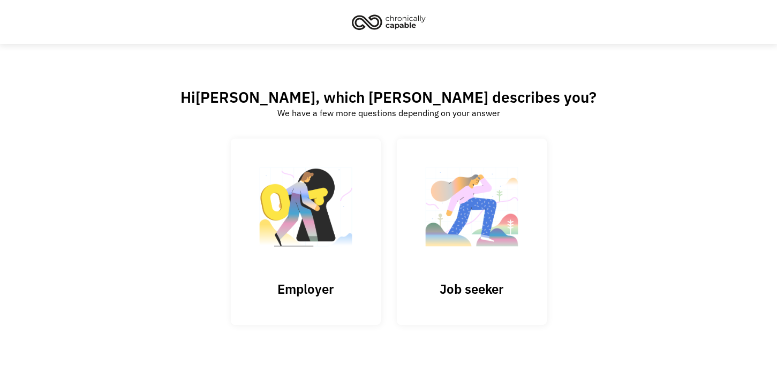  I want to click on a: Job seeker, so click(472, 231).